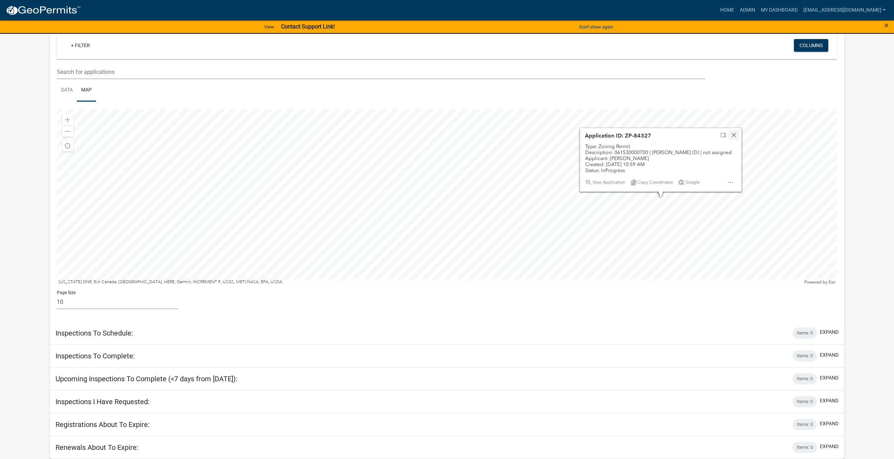 This screenshot has width=894, height=459. I want to click on div: Close, so click(734, 135).